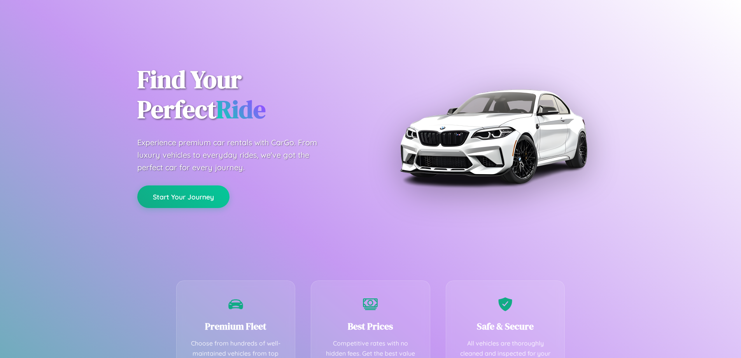 The height and width of the screenshot is (358, 741). I want to click on button: Start Your Journey, so click(183, 197).